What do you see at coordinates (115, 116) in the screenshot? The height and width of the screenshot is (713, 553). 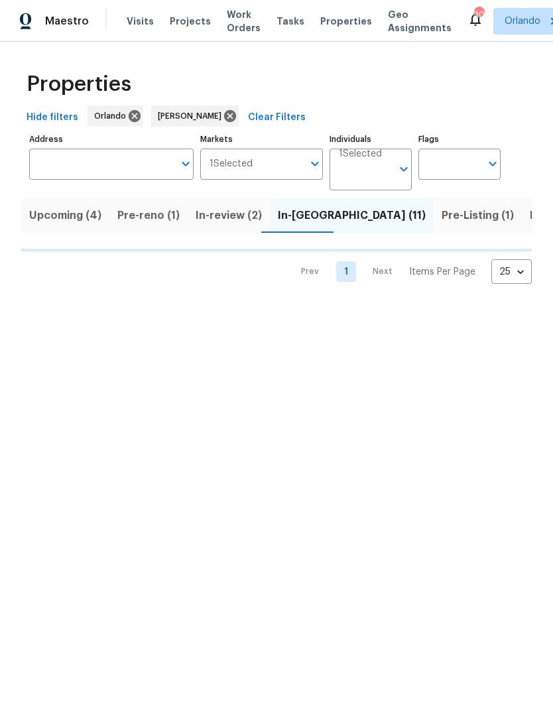 I see `div: Orlando` at bounding box center [115, 116].